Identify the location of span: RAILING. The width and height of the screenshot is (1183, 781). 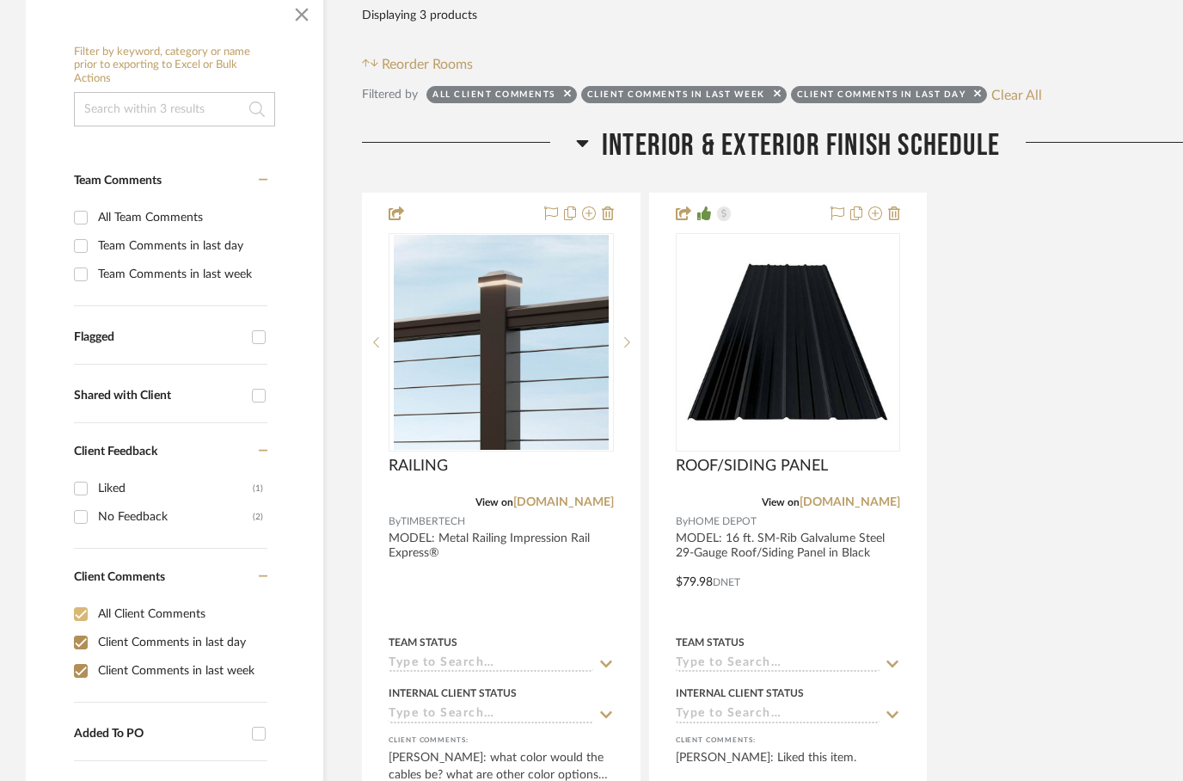
(418, 466).